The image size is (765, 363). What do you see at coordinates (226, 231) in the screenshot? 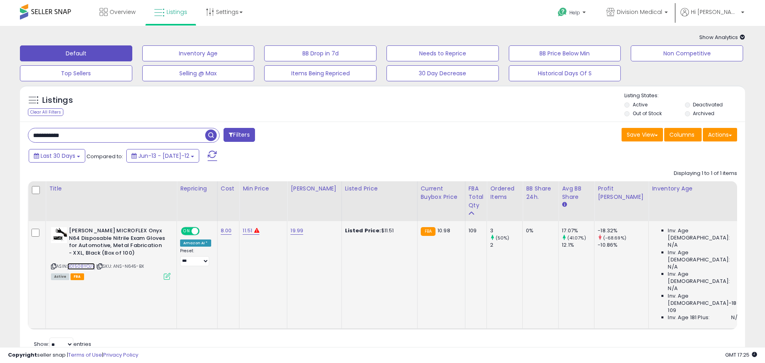
I see `a: 8.00` at bounding box center [226, 231].